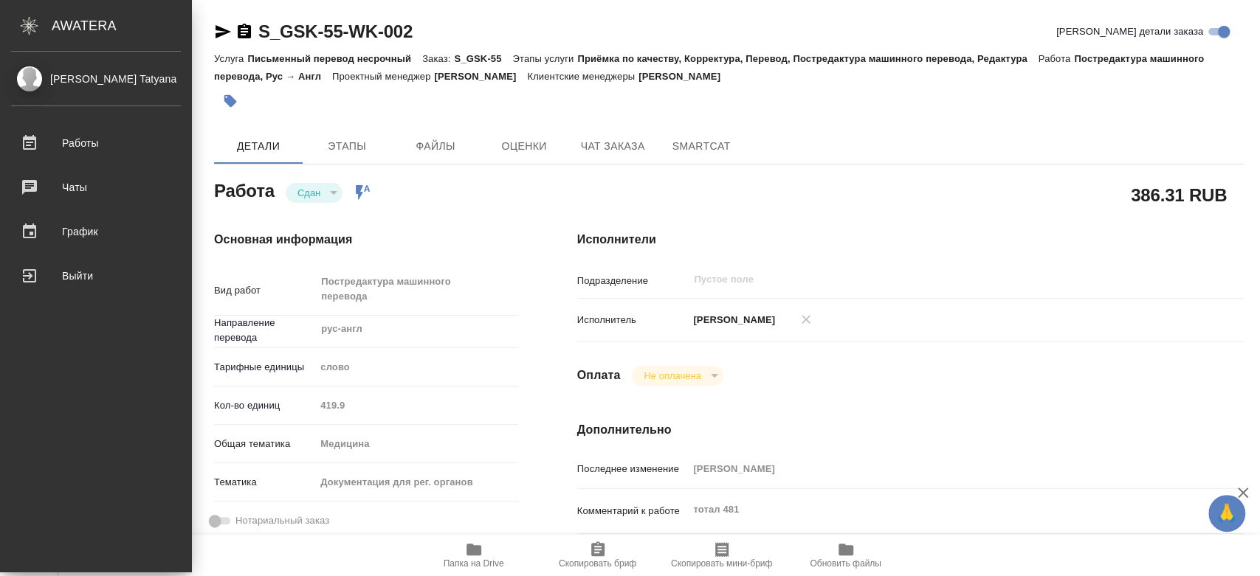 This screenshot has height=576, width=1260. I want to click on p: Этапы услуги, so click(545, 58).